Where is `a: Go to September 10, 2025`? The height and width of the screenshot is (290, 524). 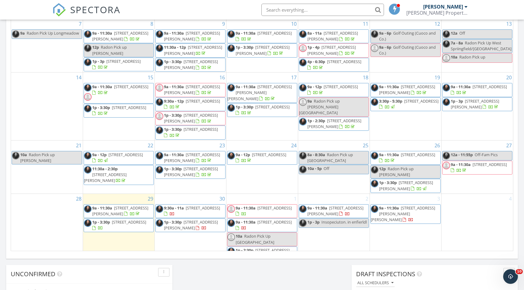
a: Go to September 10, 2025 is located at coordinates (294, 24).